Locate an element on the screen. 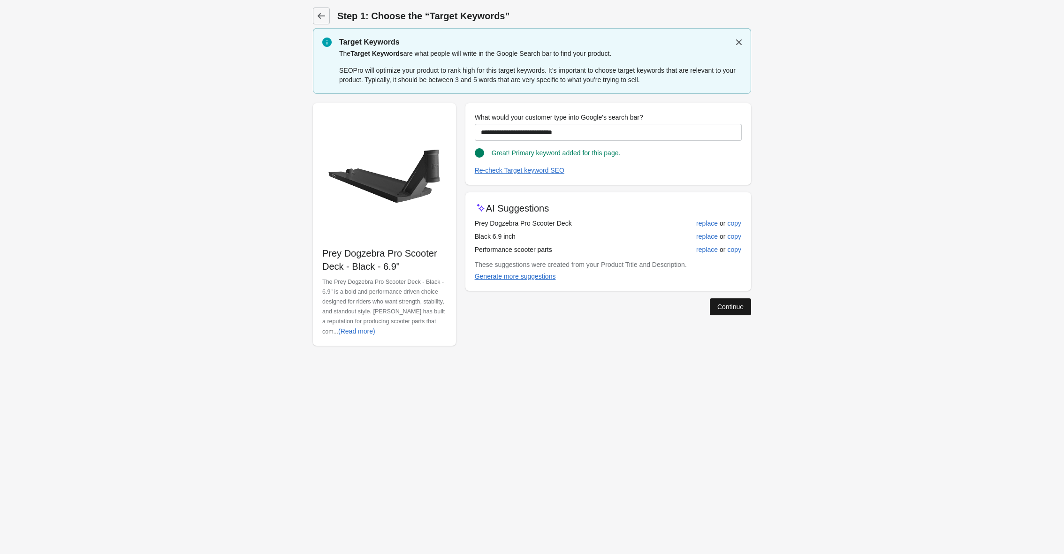 The image size is (1064, 554). span: These suggestions were created from your Product Title and Description. is located at coordinates (581, 265).